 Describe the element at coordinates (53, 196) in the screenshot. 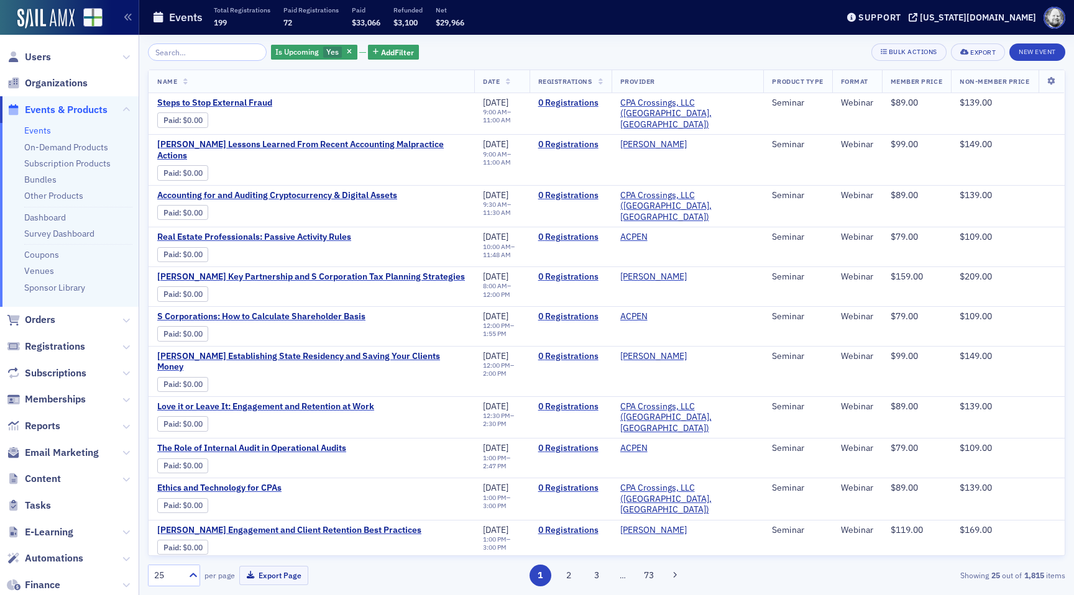

I see `a: Other Products` at that location.